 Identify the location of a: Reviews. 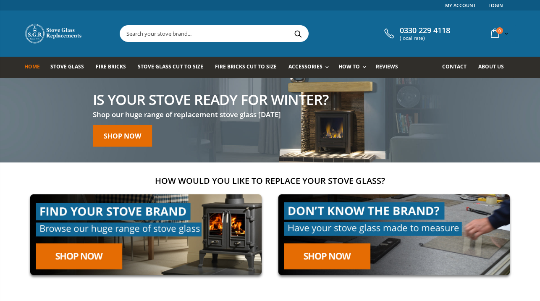
(390, 67).